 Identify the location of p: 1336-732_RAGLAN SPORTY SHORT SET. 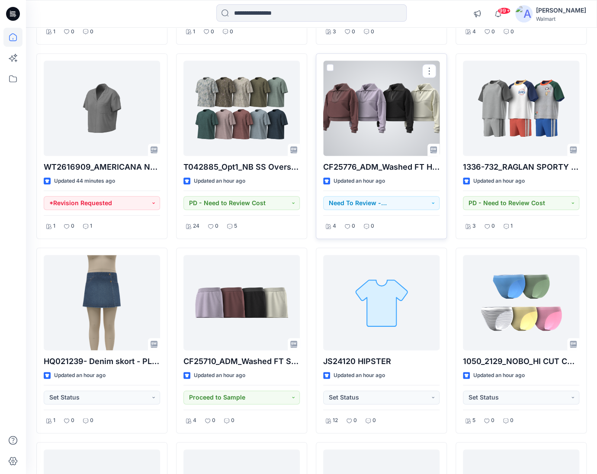
(521, 167).